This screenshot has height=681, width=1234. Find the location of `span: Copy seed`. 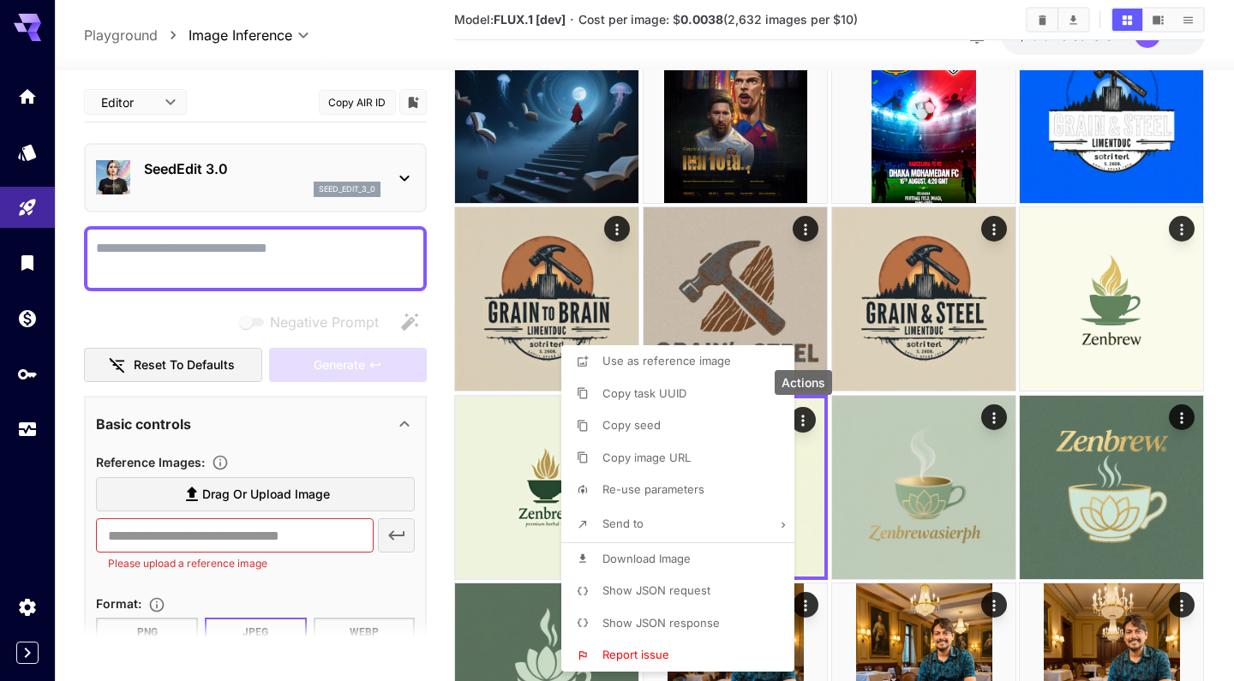

span: Copy seed is located at coordinates (631, 425).